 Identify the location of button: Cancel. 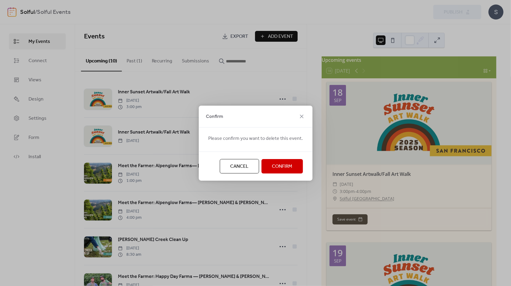
(239, 166).